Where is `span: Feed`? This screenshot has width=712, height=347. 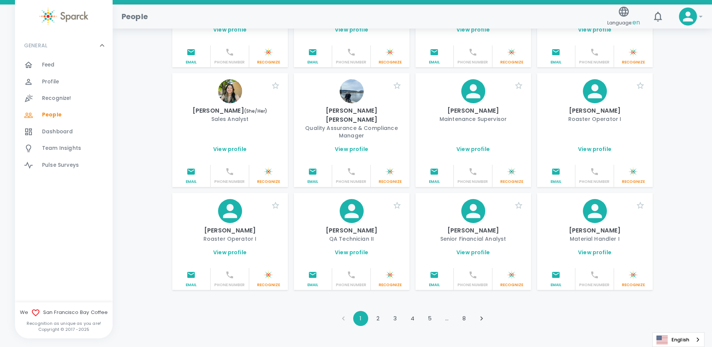
span: Feed is located at coordinates (48, 65).